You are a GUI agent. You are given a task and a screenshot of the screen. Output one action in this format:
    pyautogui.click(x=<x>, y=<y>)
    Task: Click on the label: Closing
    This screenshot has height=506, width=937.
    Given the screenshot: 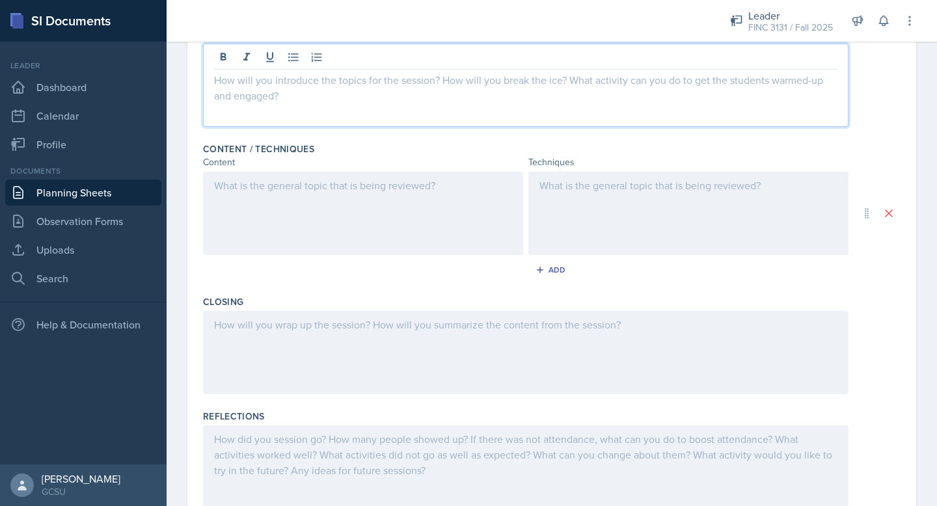 What is the action you would take?
    pyautogui.click(x=223, y=302)
    